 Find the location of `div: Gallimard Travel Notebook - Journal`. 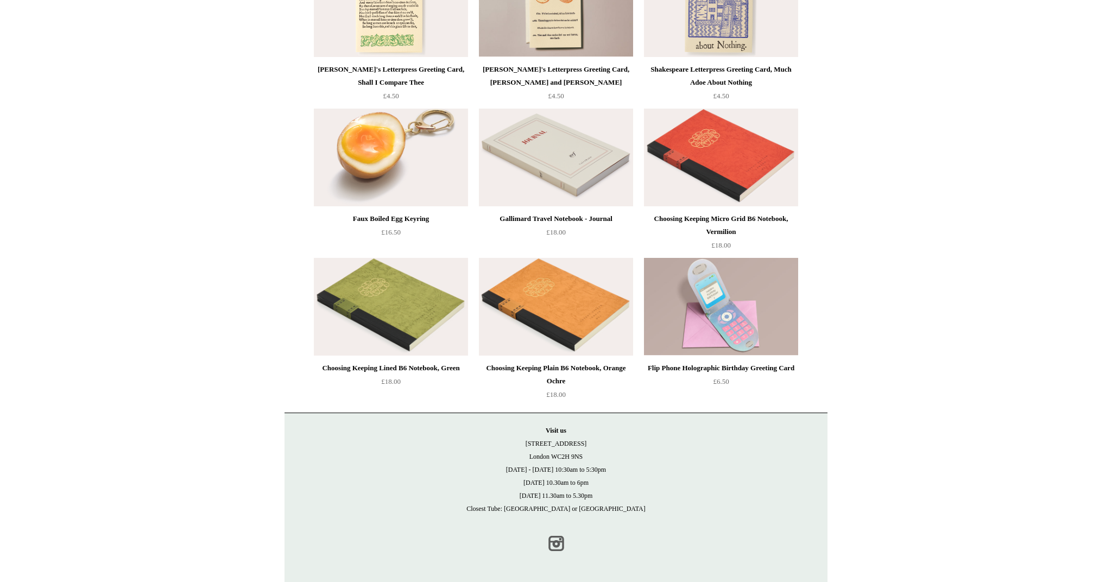

div: Gallimard Travel Notebook - Journal is located at coordinates (556, 219).